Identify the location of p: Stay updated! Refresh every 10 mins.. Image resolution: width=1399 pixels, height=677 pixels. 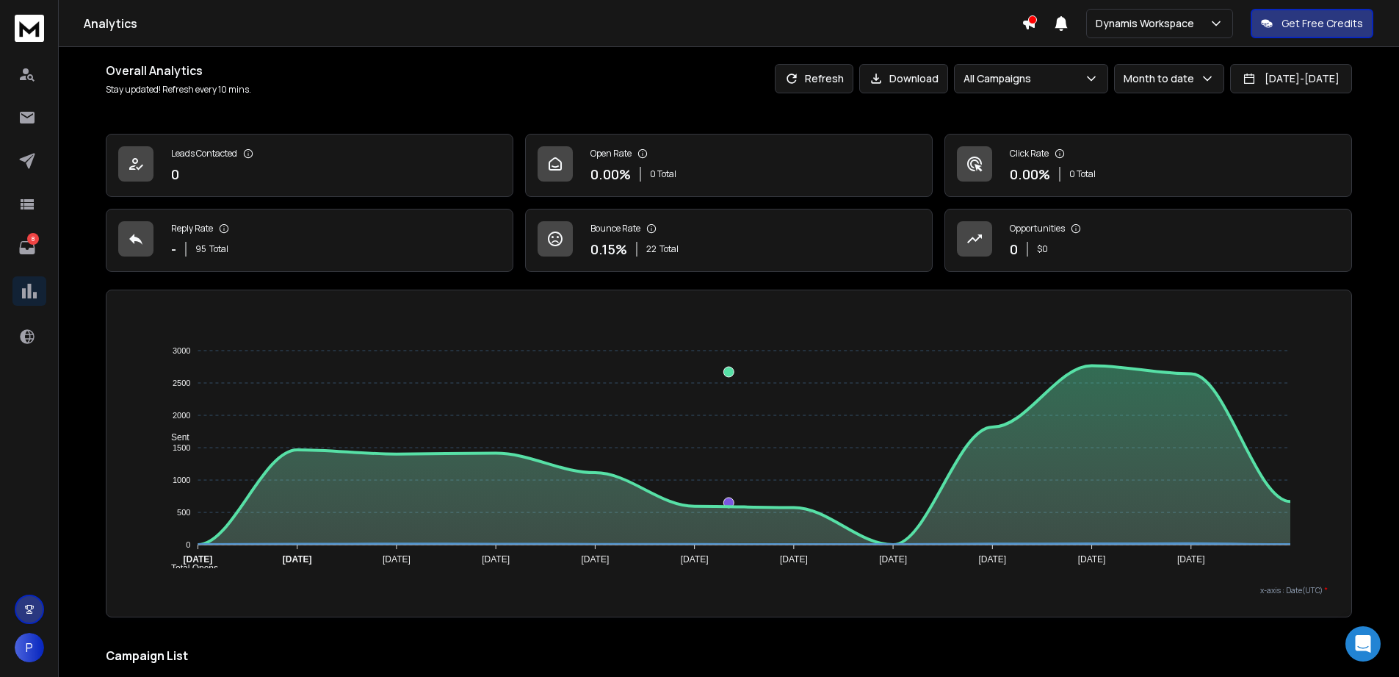
(179, 90).